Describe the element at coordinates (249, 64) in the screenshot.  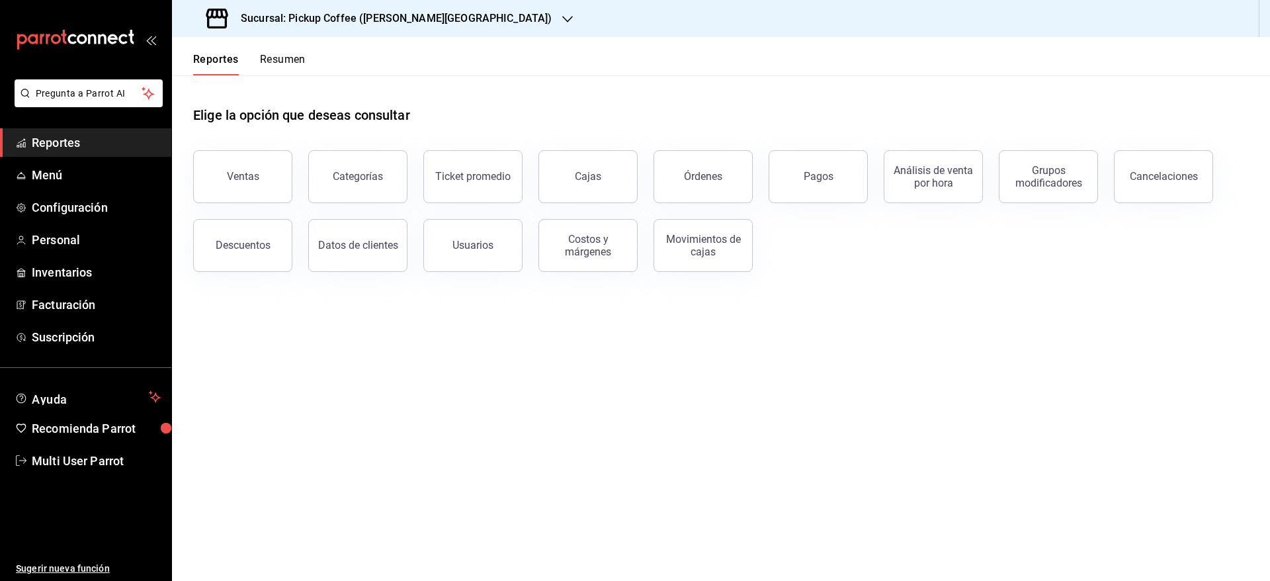
I see `div: navigation tabs` at that location.